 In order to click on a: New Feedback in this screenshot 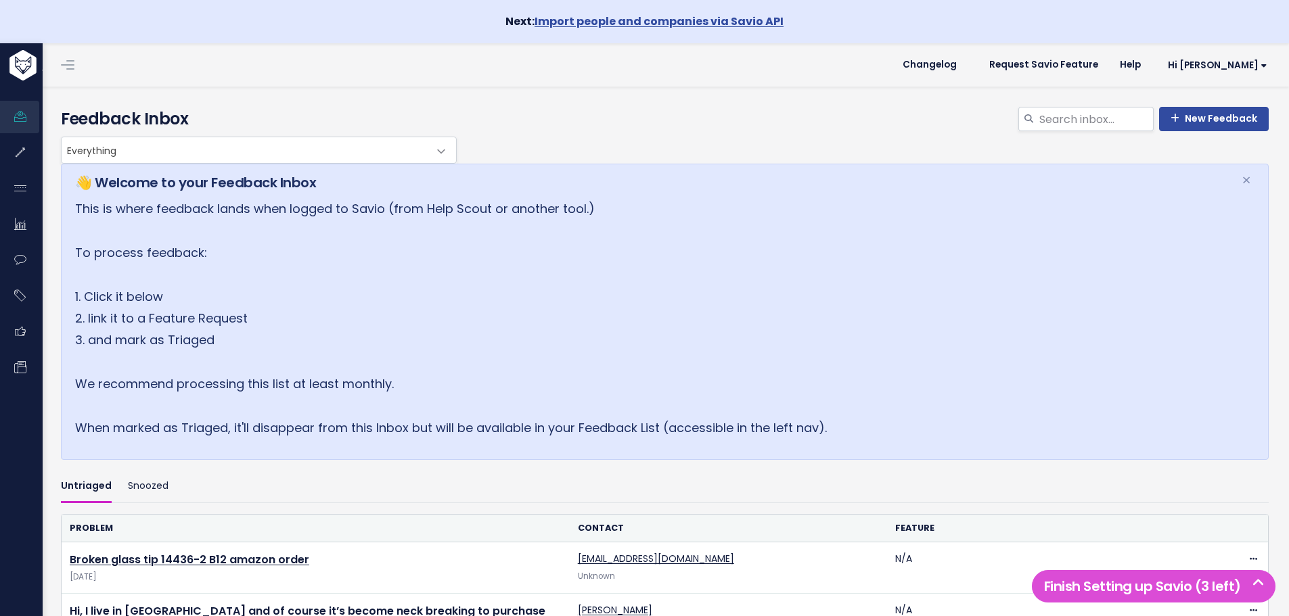, I will do `click(1214, 119)`.